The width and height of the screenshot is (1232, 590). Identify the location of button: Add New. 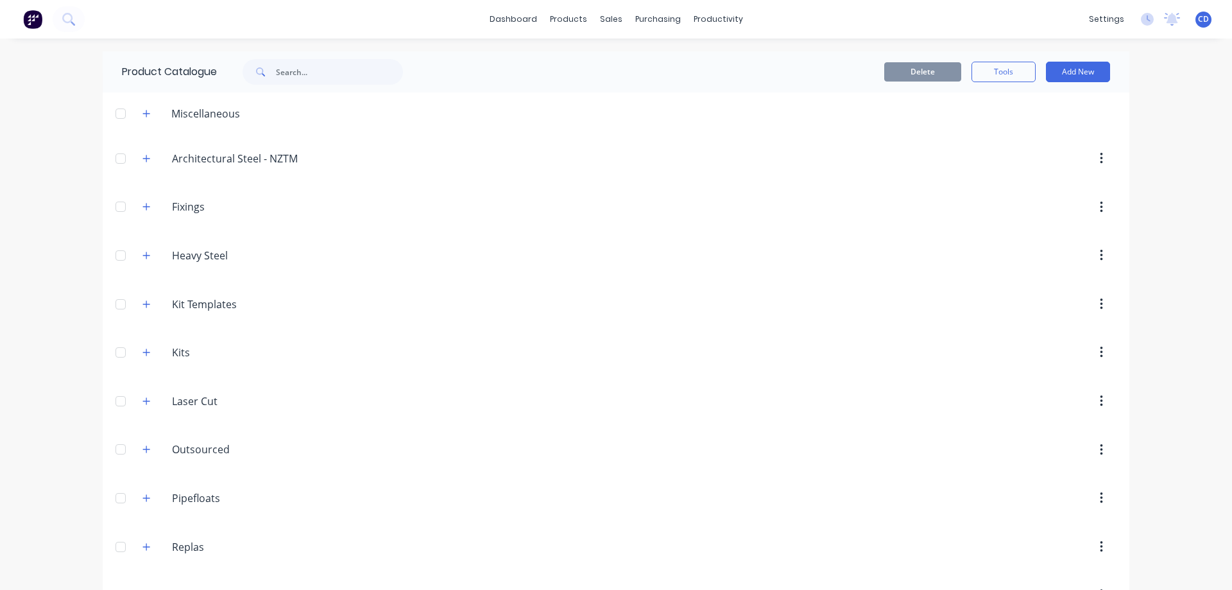
(1078, 72).